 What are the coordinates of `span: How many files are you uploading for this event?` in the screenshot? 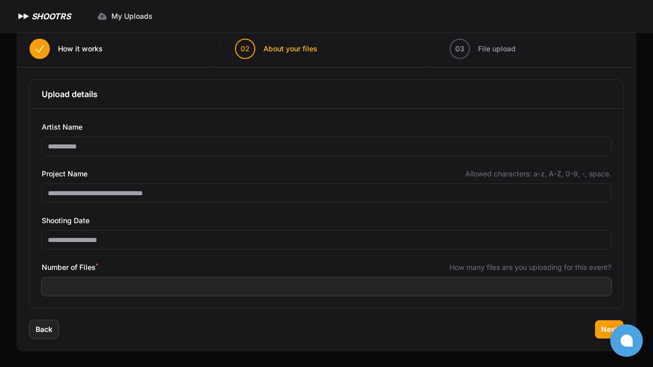 It's located at (530, 267).